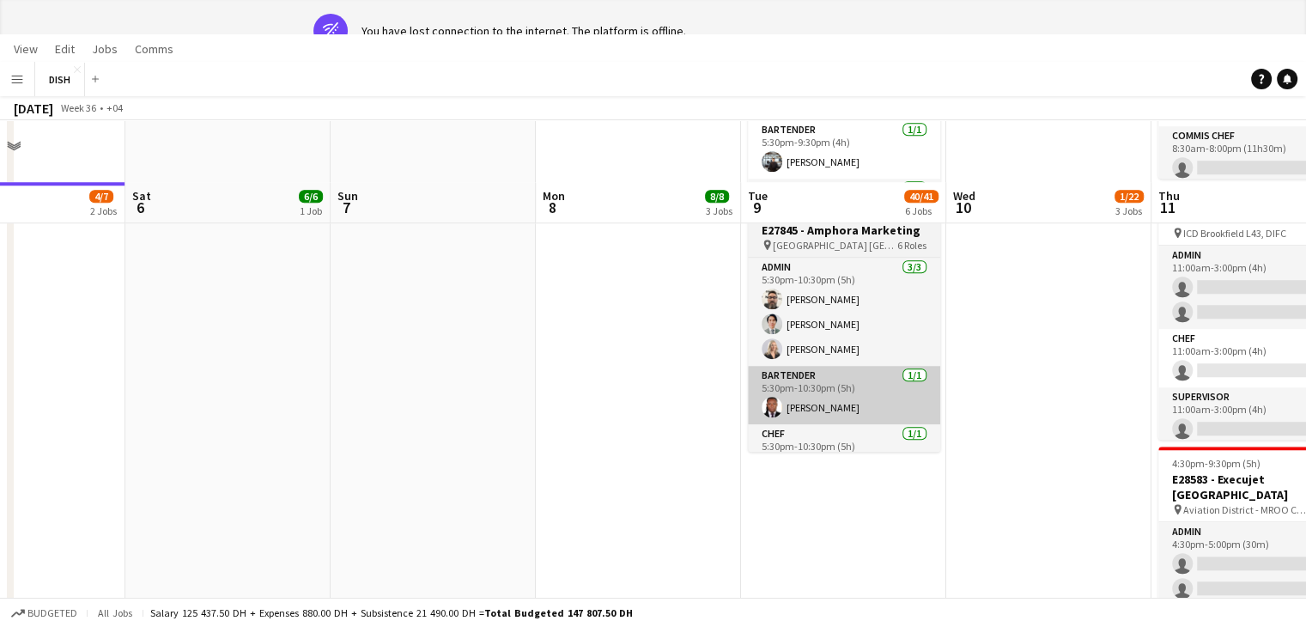  What do you see at coordinates (114, 107) in the screenshot?
I see `div: +04` at bounding box center [114, 107].